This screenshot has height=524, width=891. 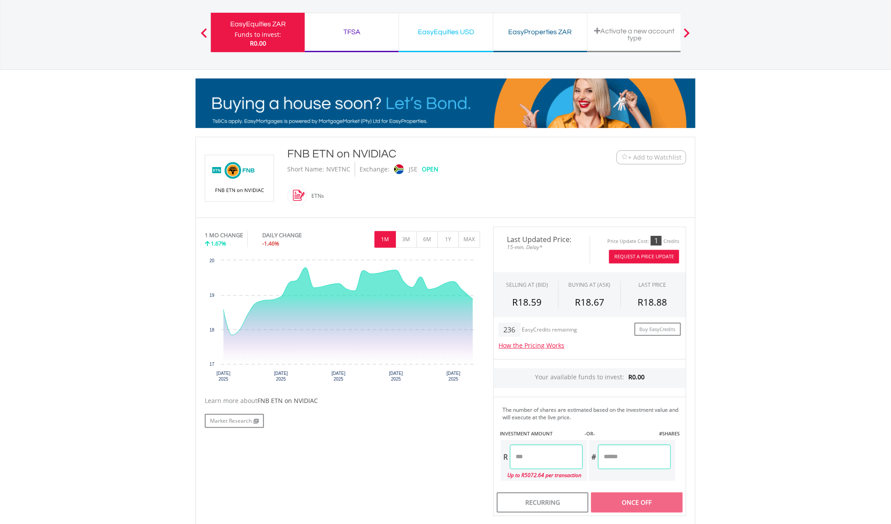 What do you see at coordinates (343, 322) in the screenshot?
I see `div: Chart. Highcharts interactive chart.` at bounding box center [343, 322].